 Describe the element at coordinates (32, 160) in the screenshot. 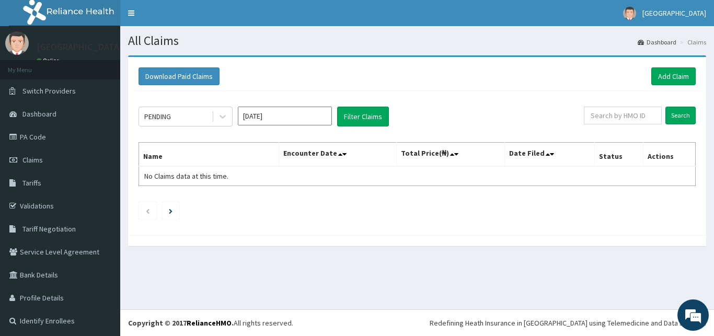

I see `span: Claims` at that location.